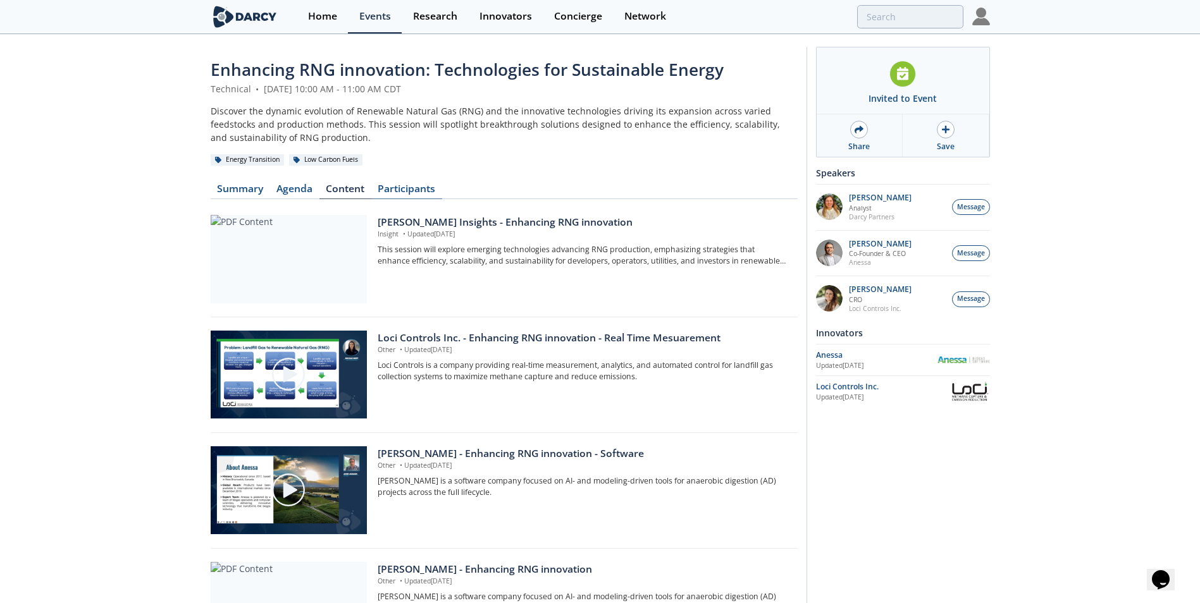 This screenshot has height=603, width=1200. I want to click on div: Discover the dynamic evolution of Renewable Natural Gas (RNG) and the innovative technologies dri..., so click(504, 124).